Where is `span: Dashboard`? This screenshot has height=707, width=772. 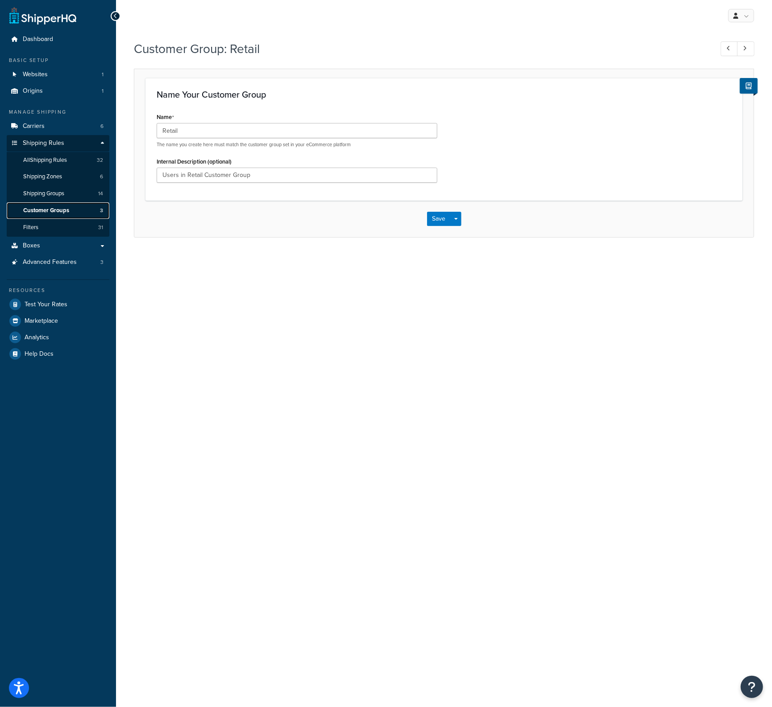 span: Dashboard is located at coordinates (38, 39).